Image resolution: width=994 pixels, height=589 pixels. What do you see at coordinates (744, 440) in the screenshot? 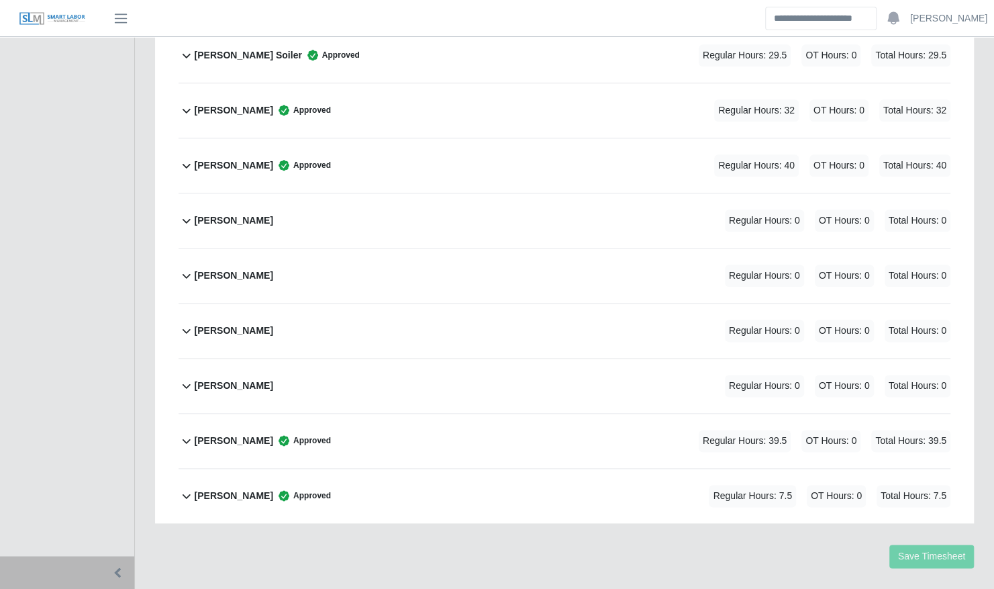
I see `span: Regular Hours: 39.5` at bounding box center [744, 440].